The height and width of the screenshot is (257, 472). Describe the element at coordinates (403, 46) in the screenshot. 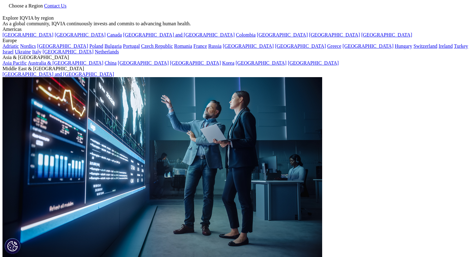

I see `a: Hungary` at that location.